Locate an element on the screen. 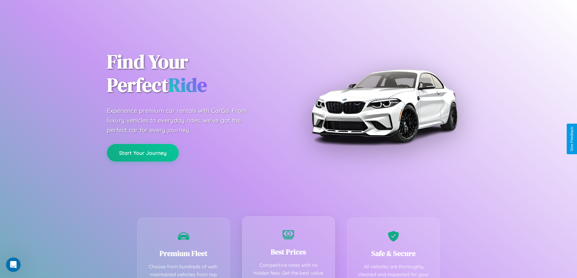  h3: Safe & Secure is located at coordinates (393, 253).